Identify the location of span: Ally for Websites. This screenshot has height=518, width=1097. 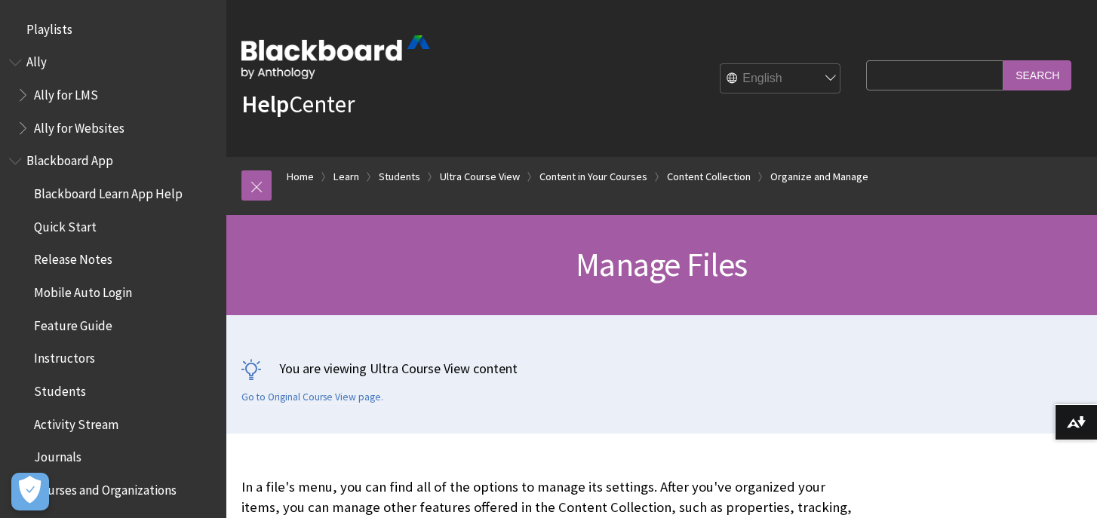
(79, 125).